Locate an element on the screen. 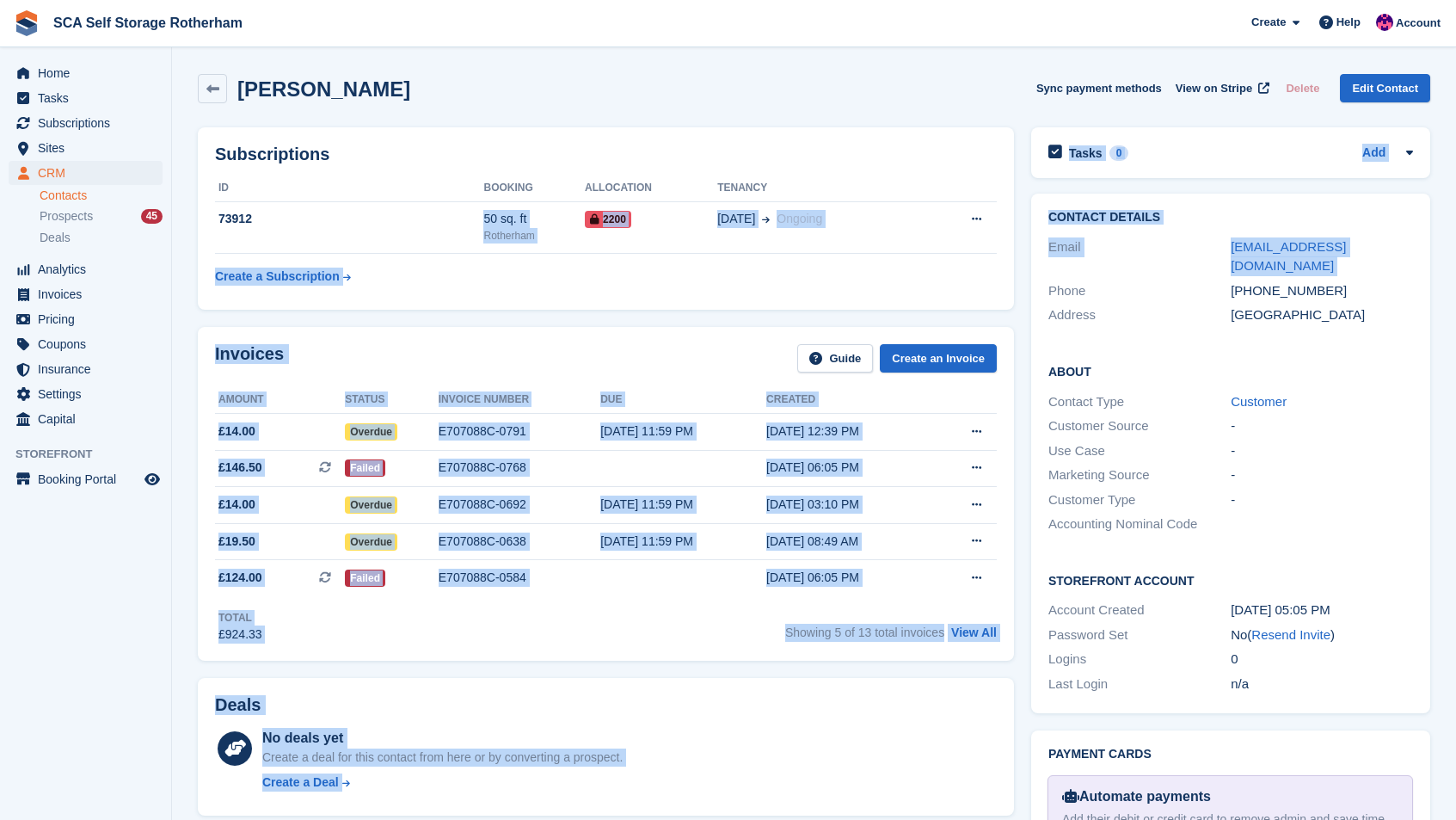 Image resolution: width=1456 pixels, height=820 pixels. a: Guide is located at coordinates (835, 358).